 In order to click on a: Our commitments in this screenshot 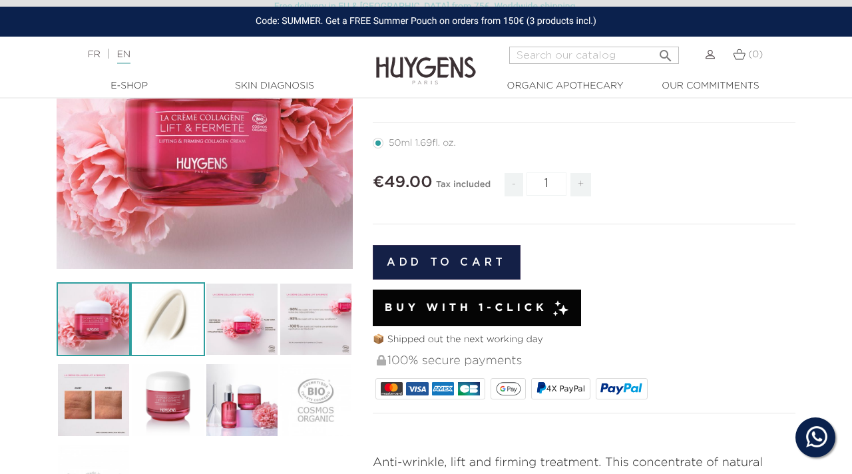, I will do `click(710, 86)`.